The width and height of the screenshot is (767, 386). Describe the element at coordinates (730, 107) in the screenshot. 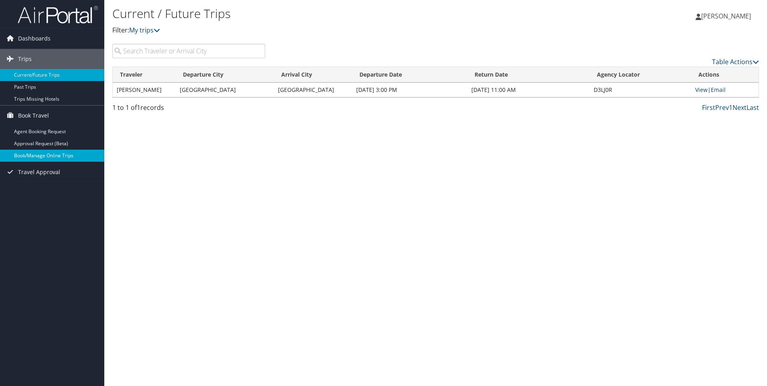

I see `a: 1` at that location.